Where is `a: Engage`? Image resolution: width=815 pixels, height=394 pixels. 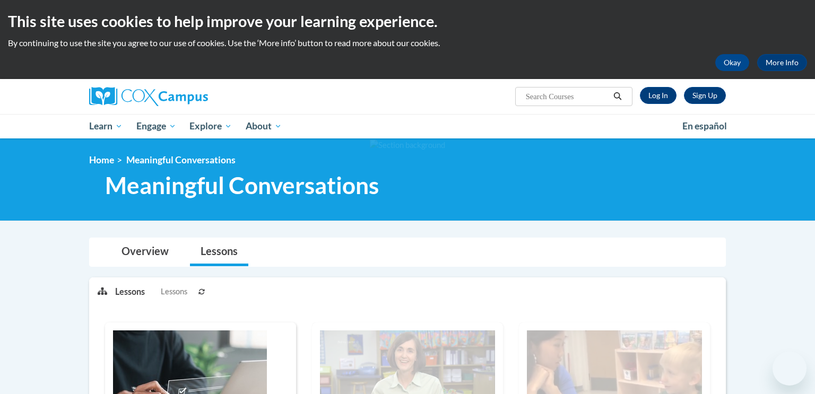 a: Engage is located at coordinates (156, 126).